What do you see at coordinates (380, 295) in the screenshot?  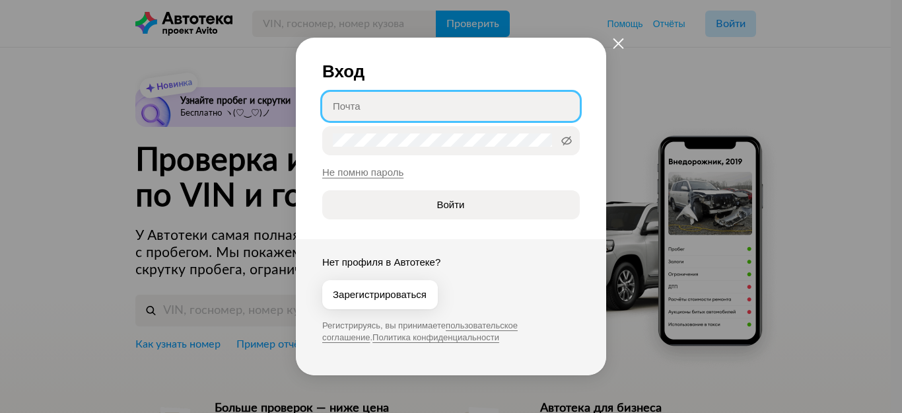 I see `span: Зарегистрироваться` at bounding box center [380, 295].